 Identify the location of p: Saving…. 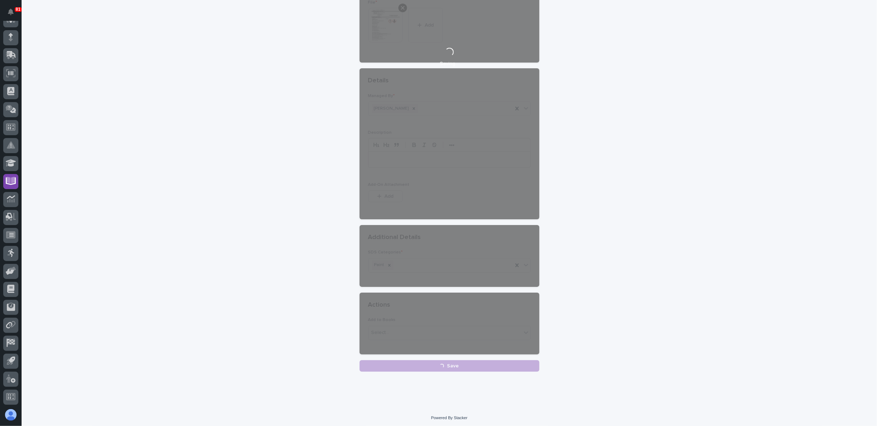
(449, 64).